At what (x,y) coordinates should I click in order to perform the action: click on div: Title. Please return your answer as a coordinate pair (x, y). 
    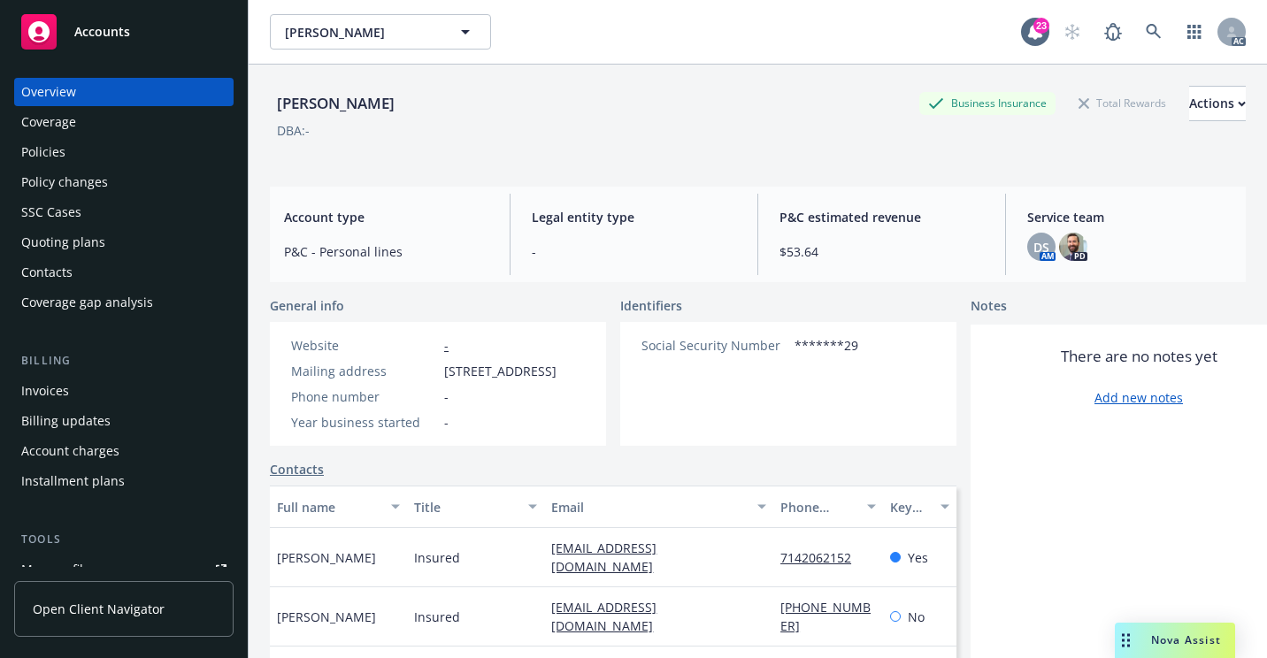
    Looking at the image, I should click on (466, 507).